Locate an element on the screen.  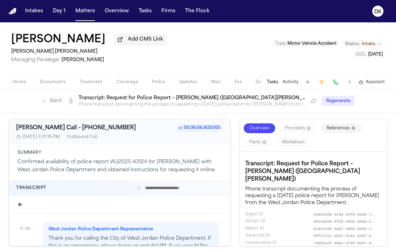
div: 0:00 is located at coordinates (29, 227).